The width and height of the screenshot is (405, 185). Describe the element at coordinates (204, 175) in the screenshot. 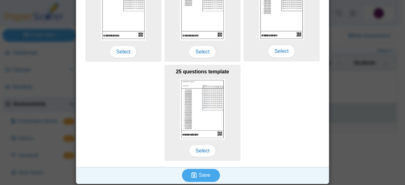

I see `span: Save` at that location.